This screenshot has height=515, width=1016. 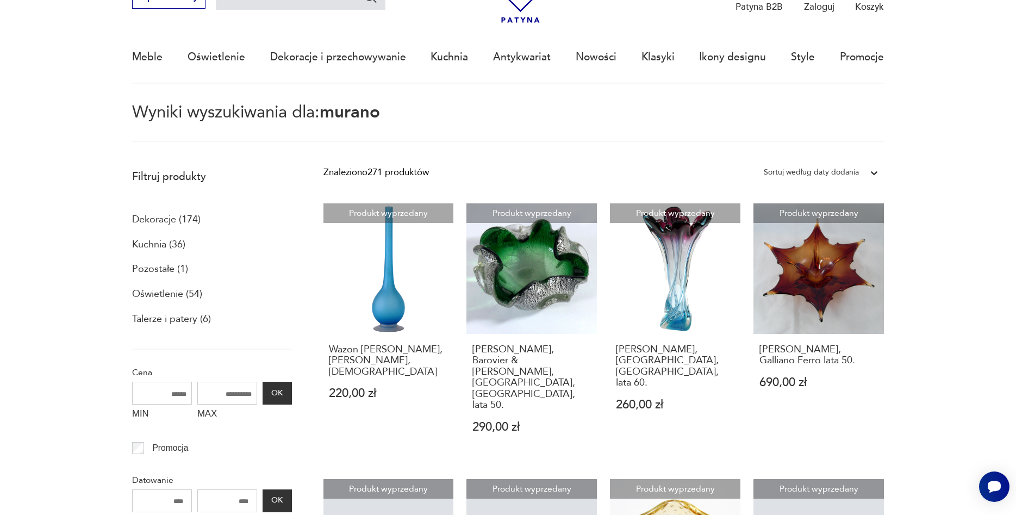 What do you see at coordinates (349, 112) in the screenshot?
I see `span: murano` at bounding box center [349, 112].